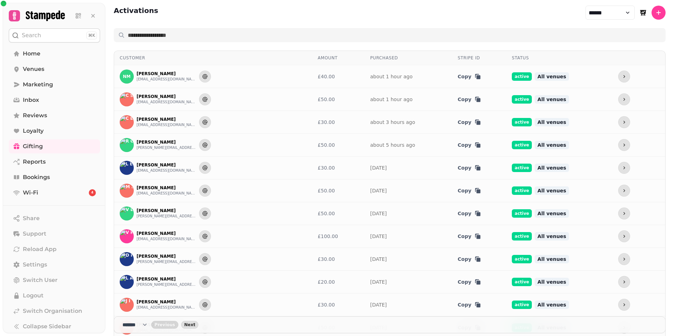 Image resolution: width=674 pixels, height=336 pixels. What do you see at coordinates (33, 146) in the screenshot?
I see `span: Gifting` at bounding box center [33, 146].